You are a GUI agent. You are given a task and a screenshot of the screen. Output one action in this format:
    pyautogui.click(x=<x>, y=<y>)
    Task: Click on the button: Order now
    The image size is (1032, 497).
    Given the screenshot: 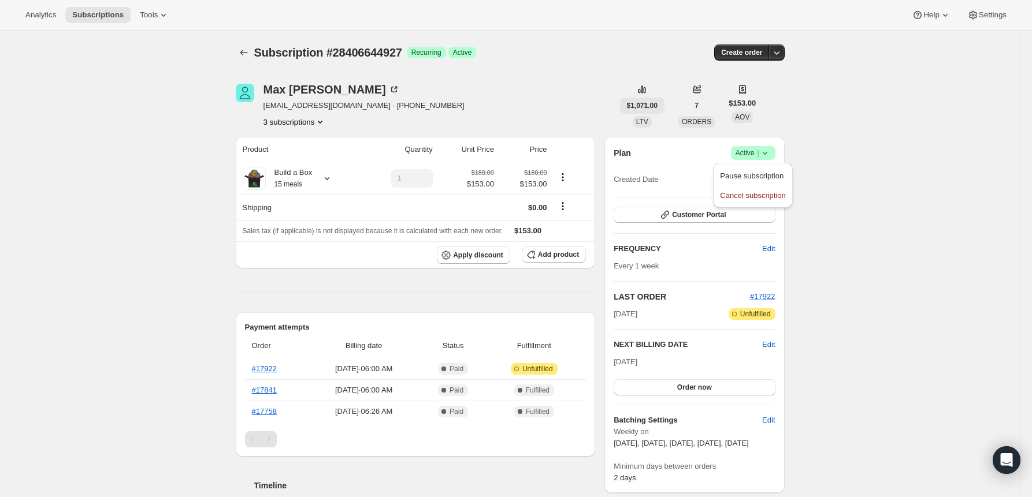 What is the action you would take?
    pyautogui.click(x=694, y=388)
    